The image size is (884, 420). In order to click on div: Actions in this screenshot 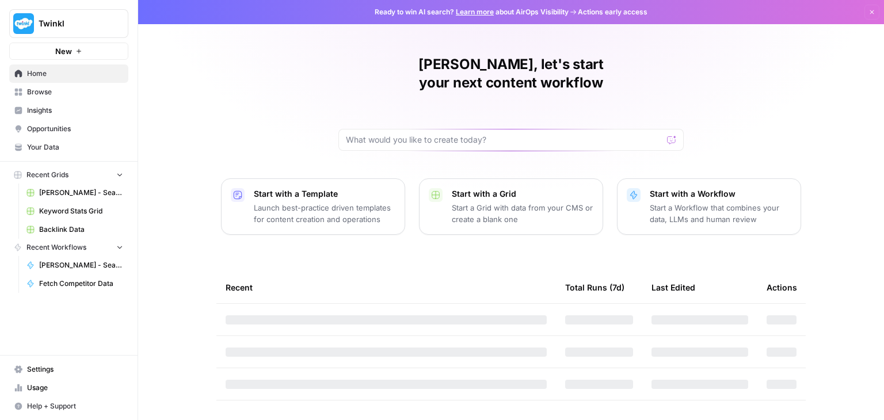, I will do `click(782, 287)`.